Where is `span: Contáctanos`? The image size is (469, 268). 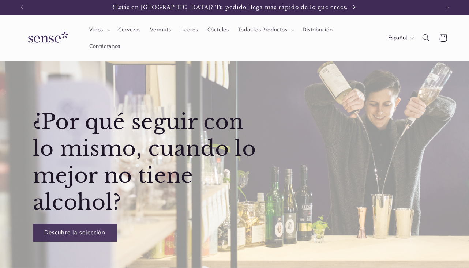 span: Contáctanos is located at coordinates (105, 46).